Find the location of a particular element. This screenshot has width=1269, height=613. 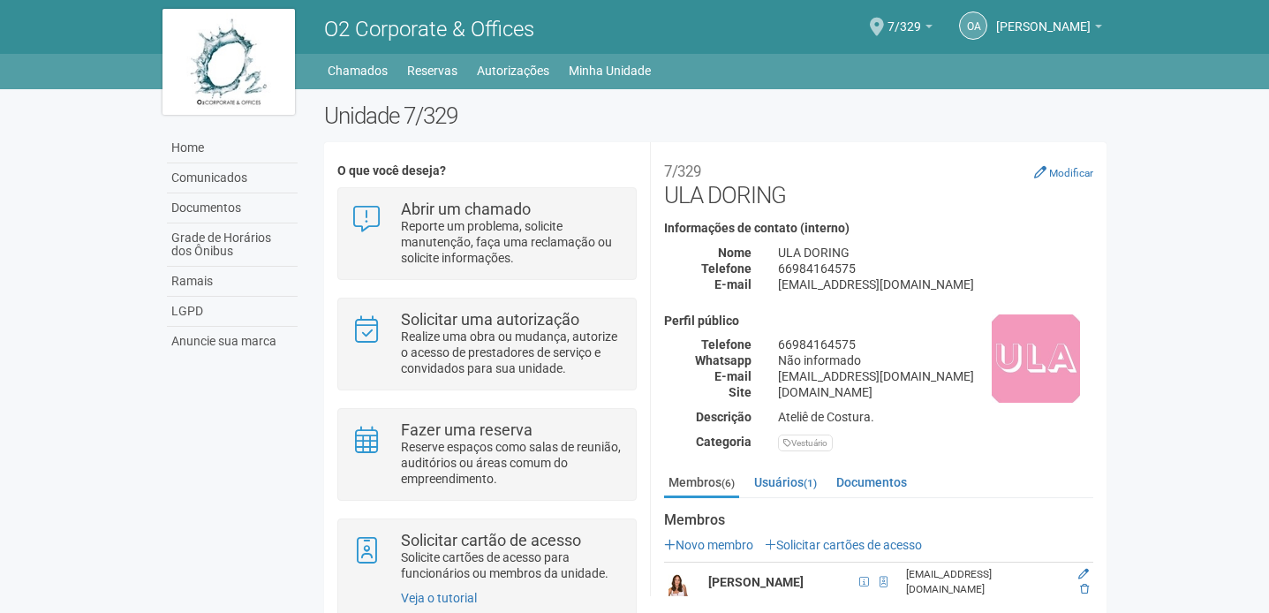

a: Grade de Horários dos Ônibus is located at coordinates (232, 245).